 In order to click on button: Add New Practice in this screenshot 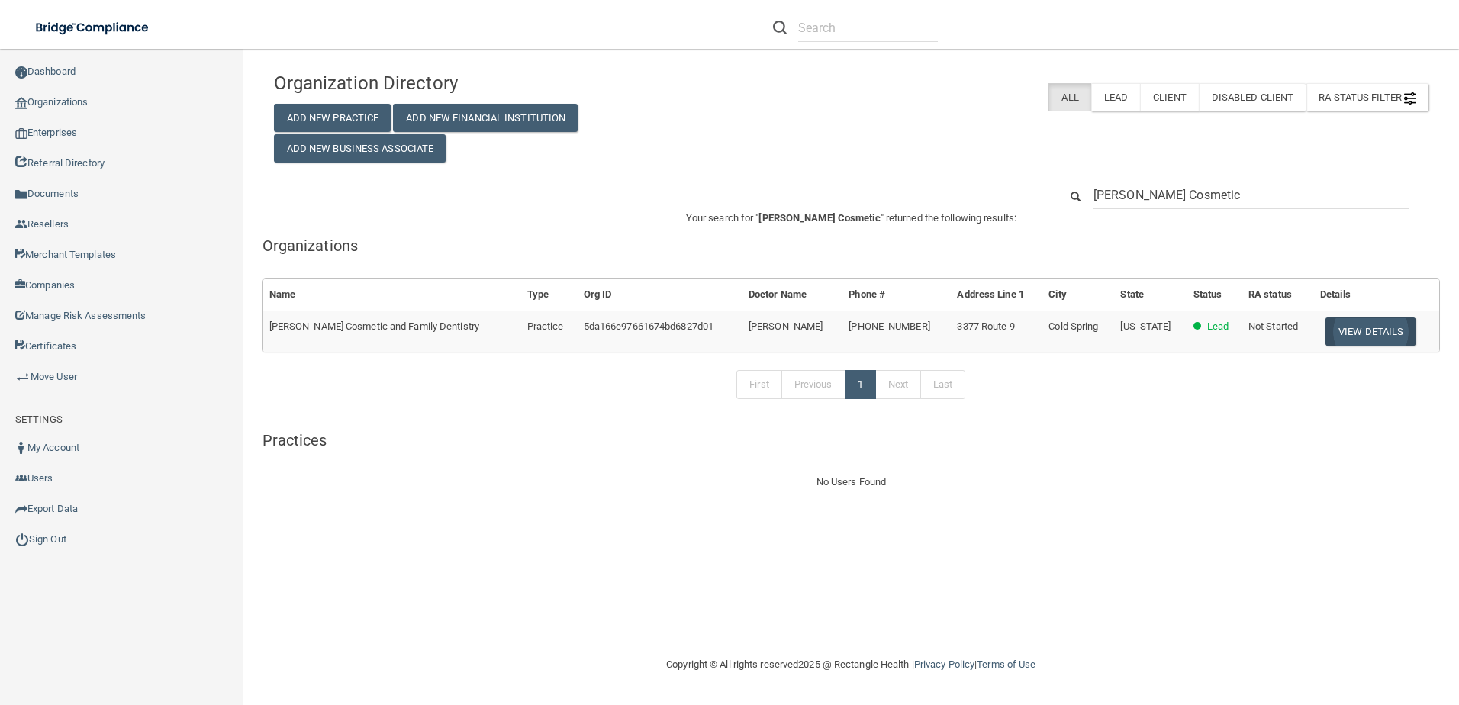, I will do `click(333, 117)`.